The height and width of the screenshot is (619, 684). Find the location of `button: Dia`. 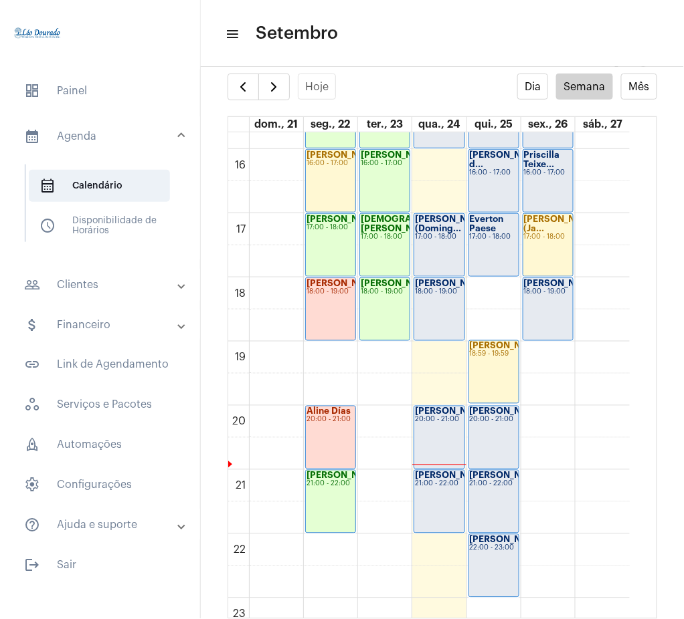

button: Dia is located at coordinates (532, 86).